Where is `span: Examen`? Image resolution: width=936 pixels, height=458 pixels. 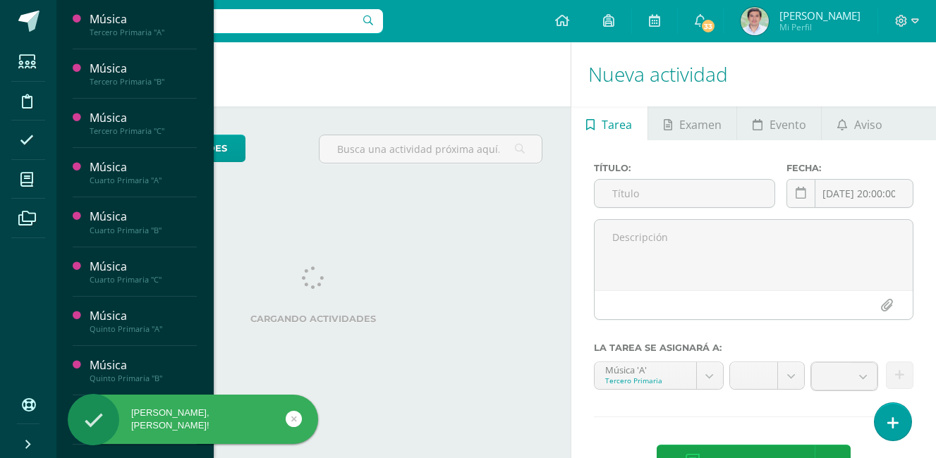
span: Examen is located at coordinates (700, 125).